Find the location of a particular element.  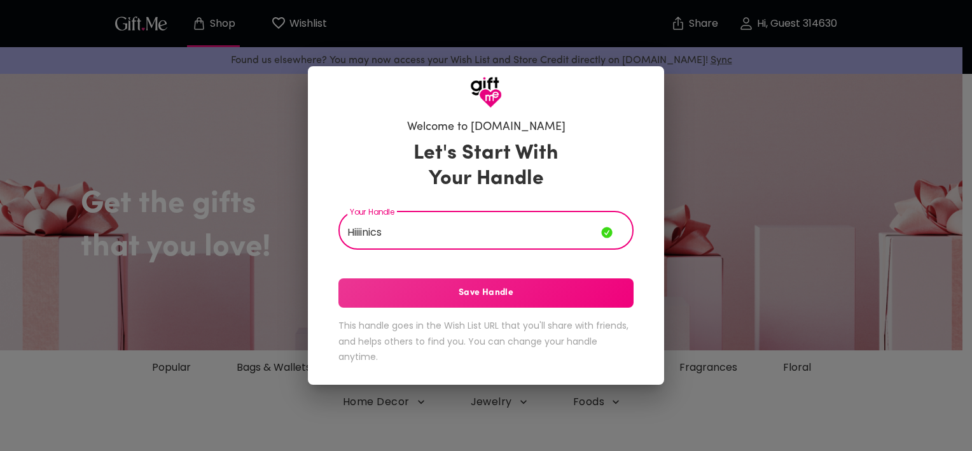

h3: Let's Start With Your Handle is located at coordinates (486, 166).